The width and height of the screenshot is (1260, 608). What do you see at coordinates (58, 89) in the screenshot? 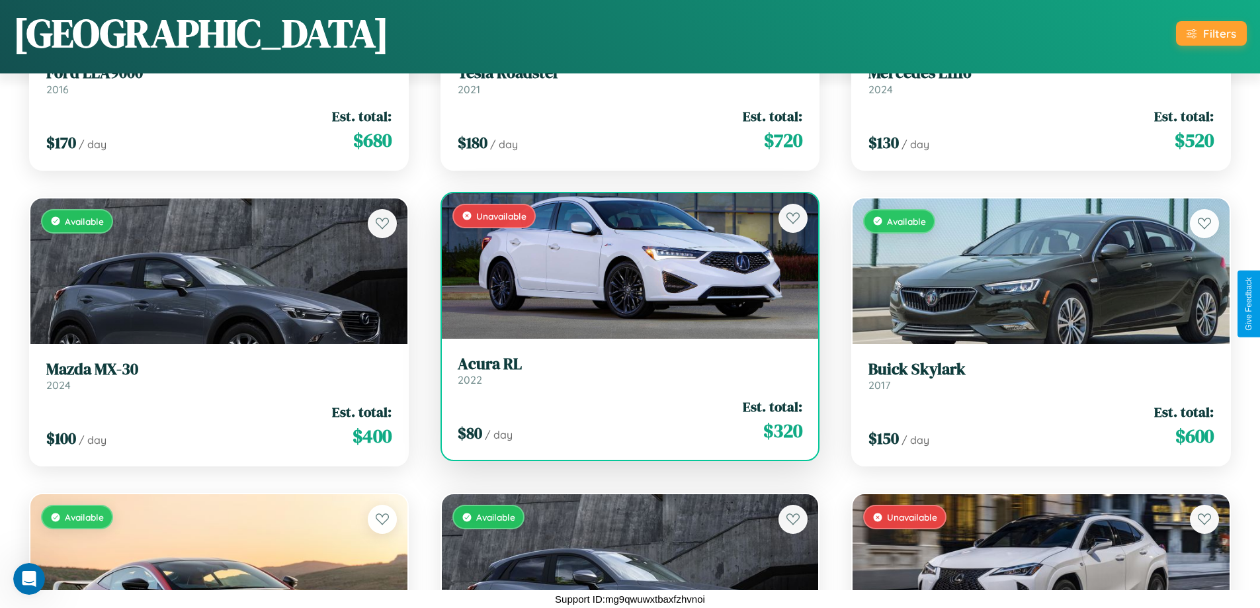
I see `span: 2016` at bounding box center [58, 89].